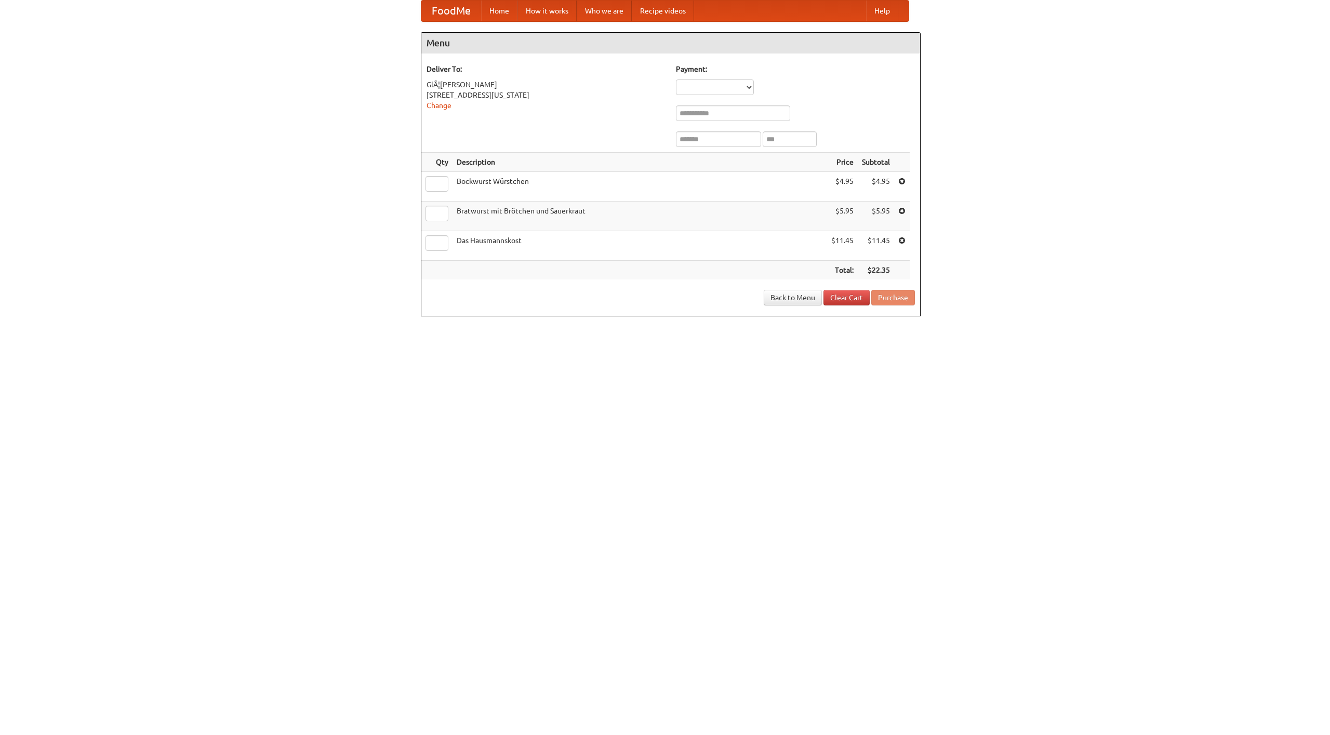 This screenshot has height=735, width=1330. I want to click on td: Bratwurst mit Brötchen und Sauerkraut, so click(640, 216).